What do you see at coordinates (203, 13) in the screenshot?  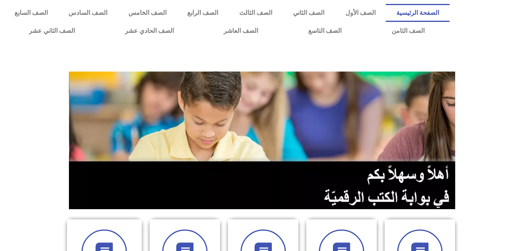 I see `a: الصف الرابع` at bounding box center [203, 13].